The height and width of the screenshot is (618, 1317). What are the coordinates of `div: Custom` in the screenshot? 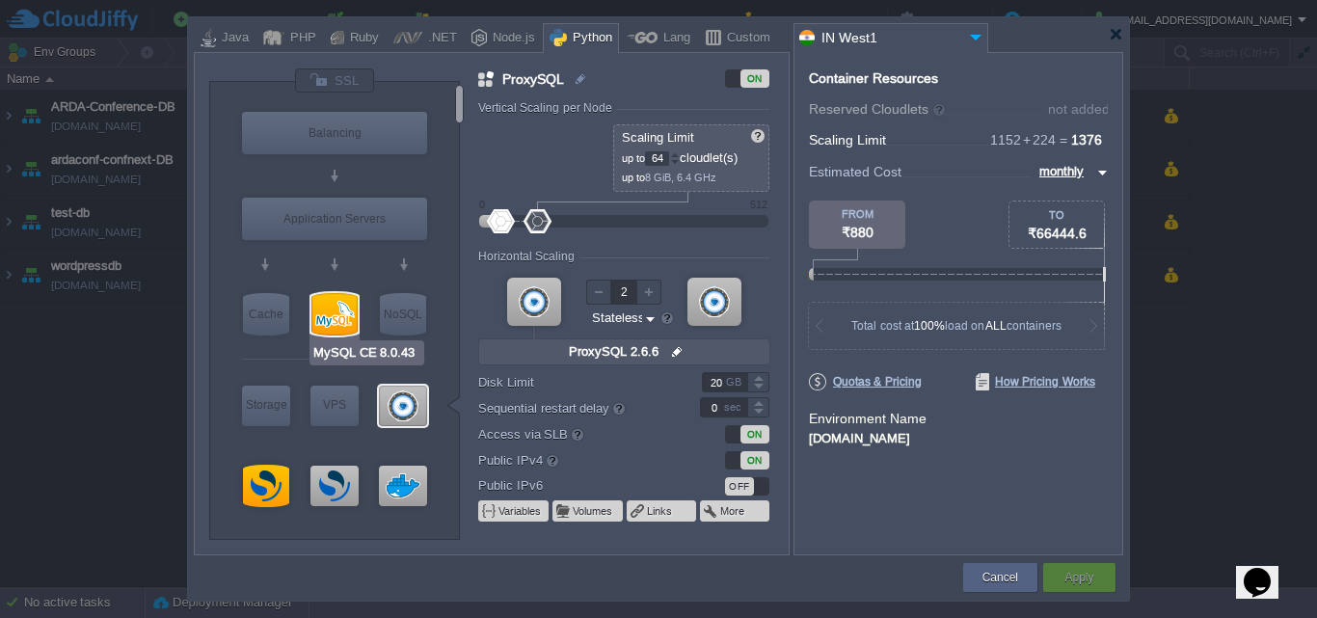 It's located at (745, 39).